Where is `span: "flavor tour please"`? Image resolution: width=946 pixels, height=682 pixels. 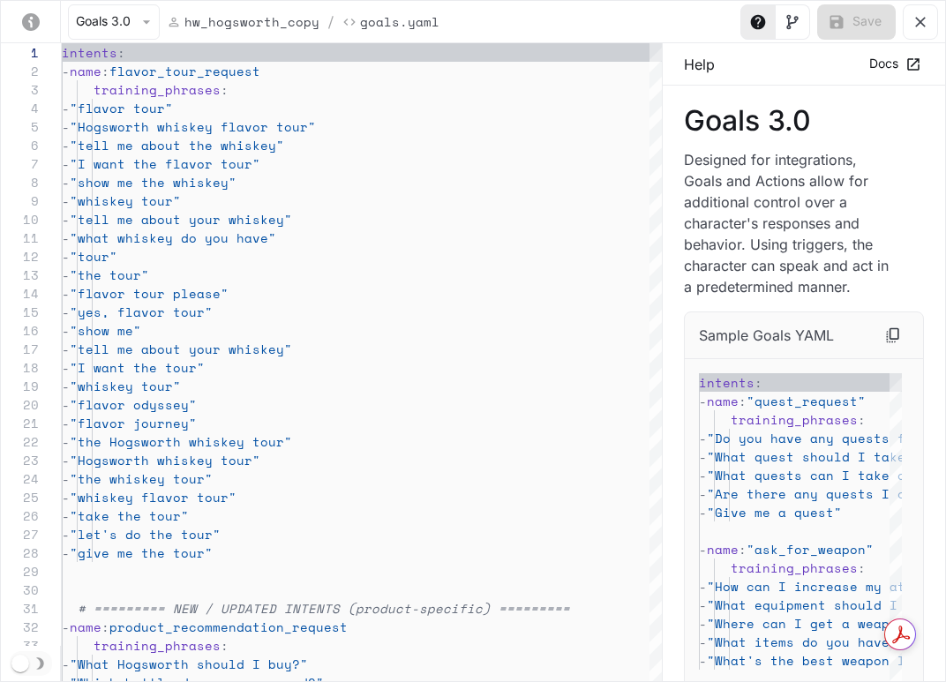 span: "flavor tour please" is located at coordinates (149, 293).